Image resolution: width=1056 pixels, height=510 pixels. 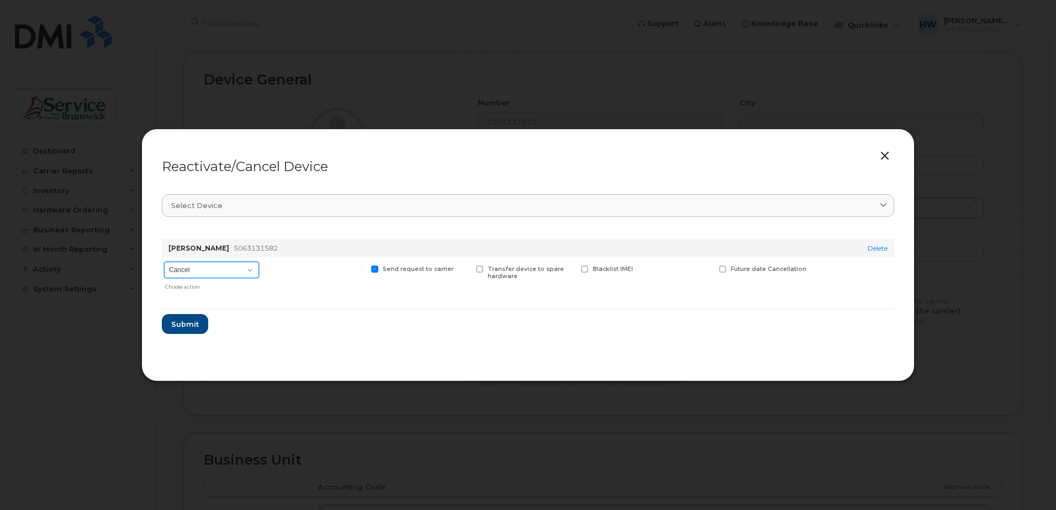 I want to click on input: Blacklist IMEI, so click(x=570, y=268).